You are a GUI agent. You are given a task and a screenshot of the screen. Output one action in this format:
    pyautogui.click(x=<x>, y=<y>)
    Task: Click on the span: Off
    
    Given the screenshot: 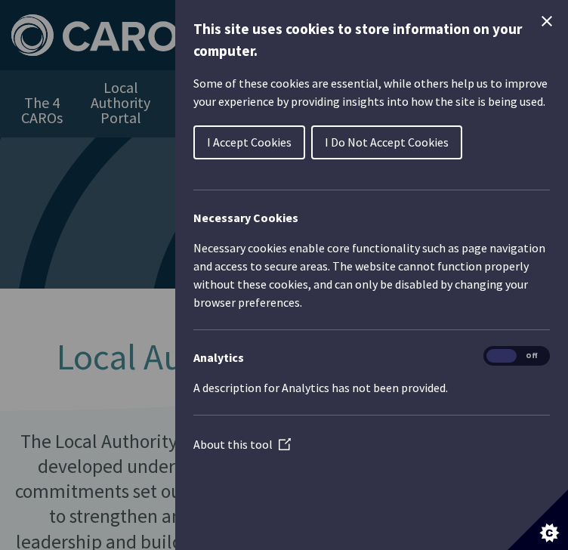 What is the action you would take?
    pyautogui.click(x=532, y=356)
    